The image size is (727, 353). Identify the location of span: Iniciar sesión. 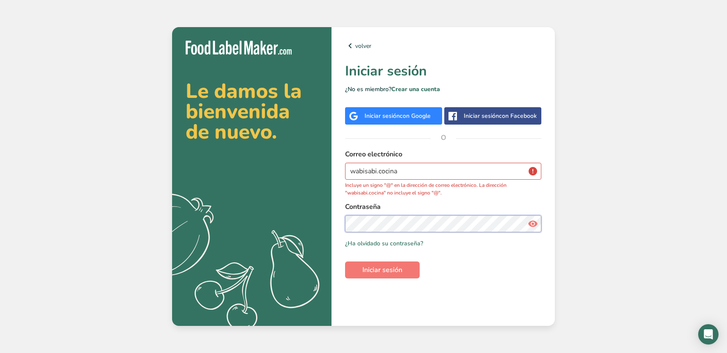
(382, 270).